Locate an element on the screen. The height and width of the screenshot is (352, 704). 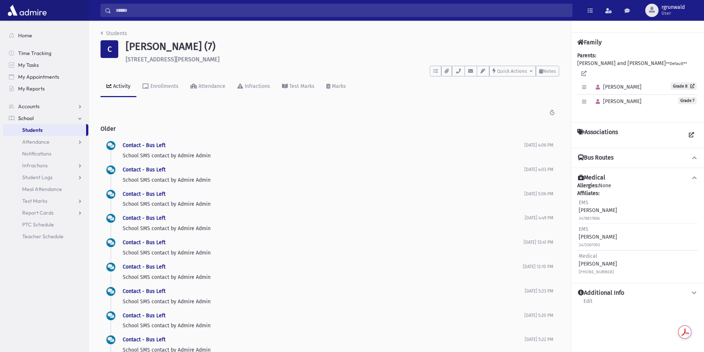
span: Teacher Schedule is located at coordinates (43, 237).